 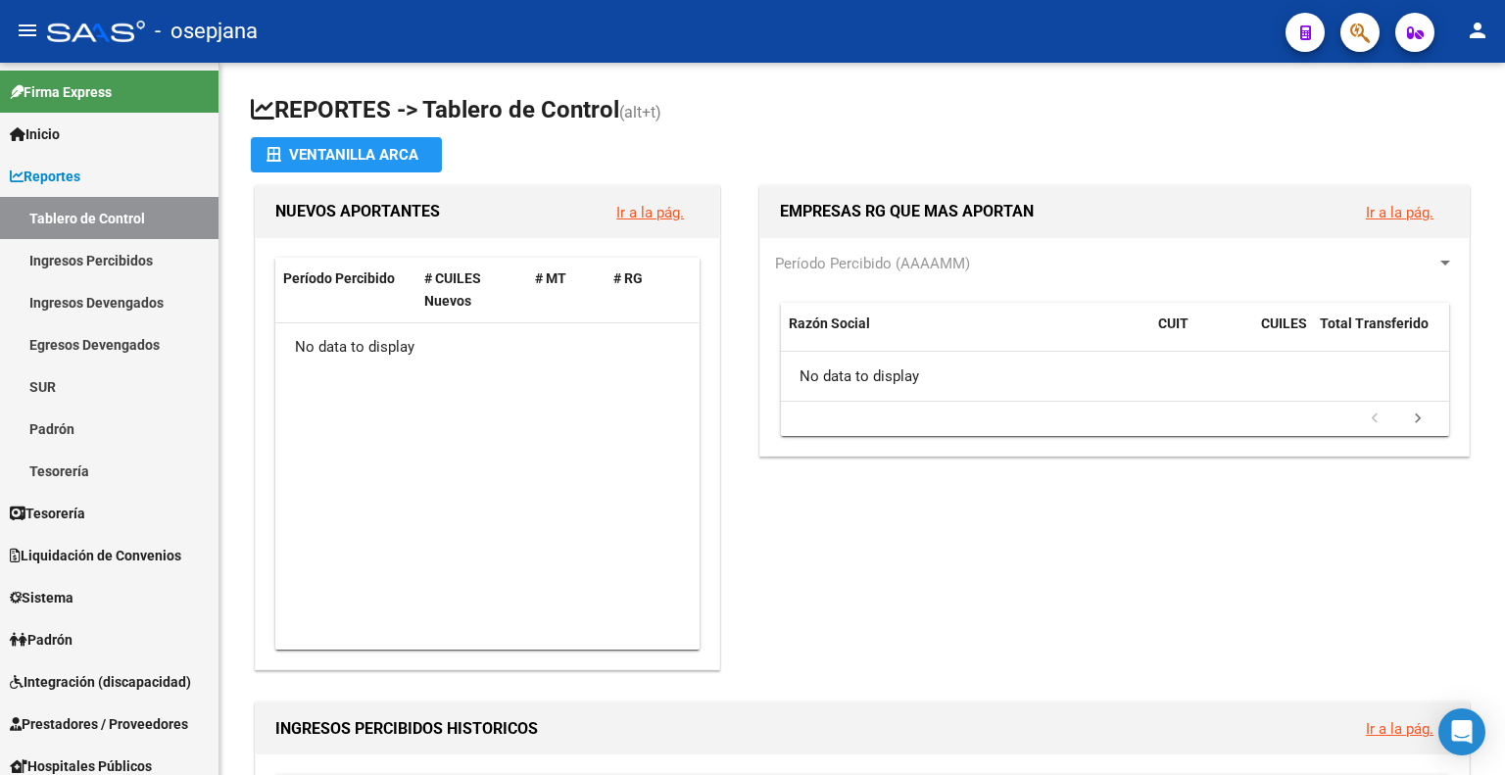 What do you see at coordinates (907, 211) in the screenshot?
I see `span: EMPRESAS RG QUE MAS APORTAN` at bounding box center [907, 211].